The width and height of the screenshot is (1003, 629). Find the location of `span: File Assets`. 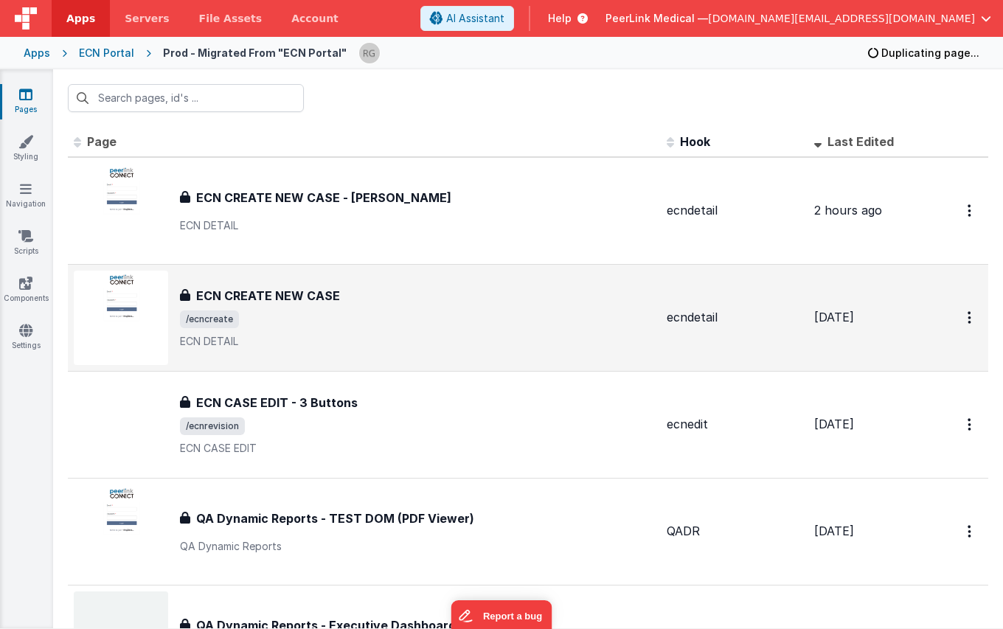

span: File Assets is located at coordinates (231, 18).